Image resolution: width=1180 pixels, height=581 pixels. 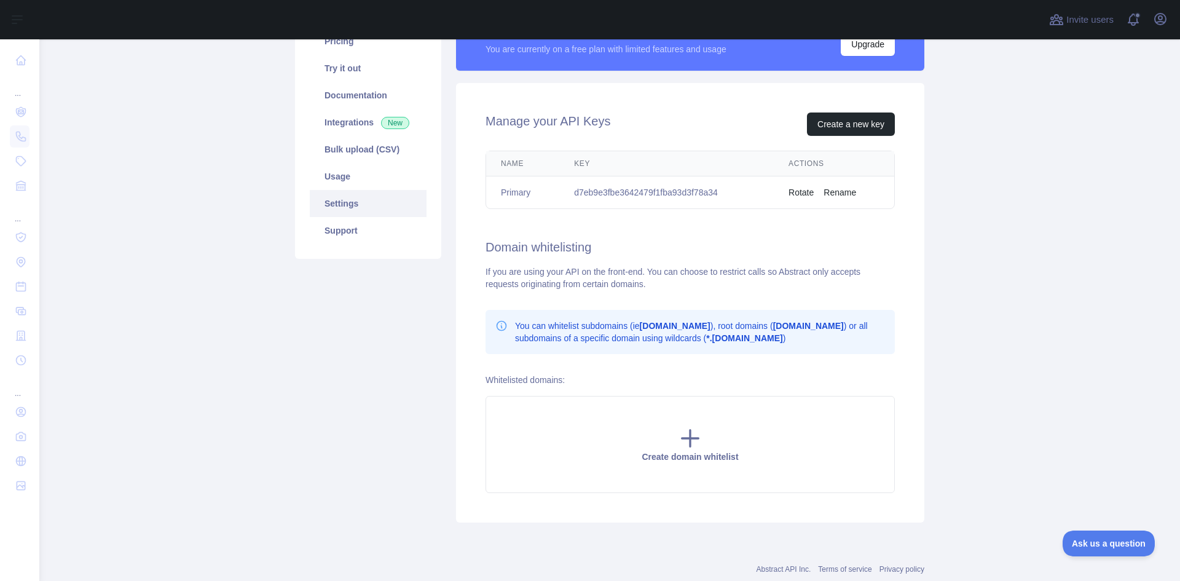 I want to click on span: New, so click(x=395, y=123).